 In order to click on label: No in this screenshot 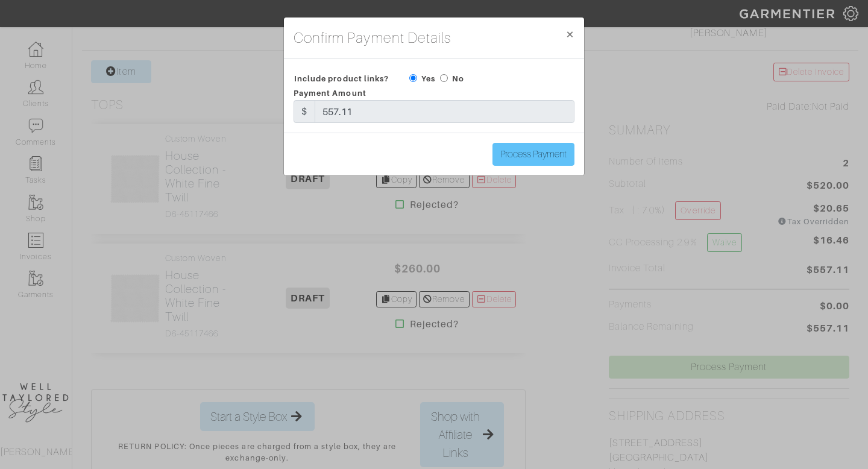, I will do `click(458, 78)`.